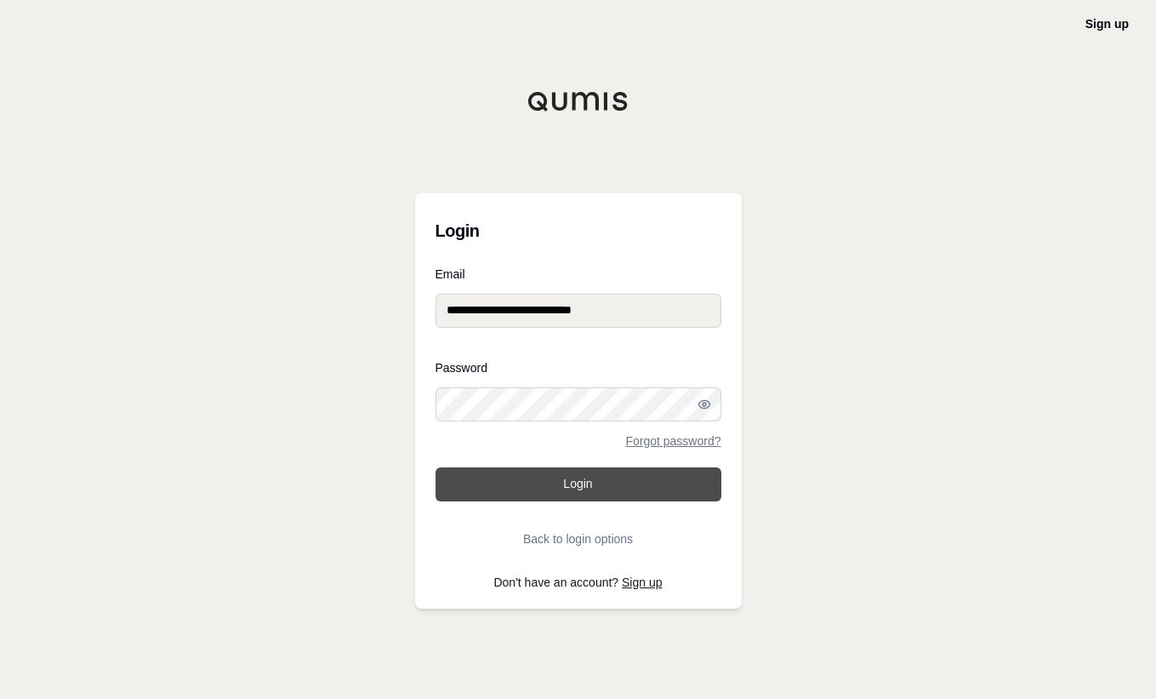 The image size is (1156, 699). I want to click on button: Login, so click(579, 484).